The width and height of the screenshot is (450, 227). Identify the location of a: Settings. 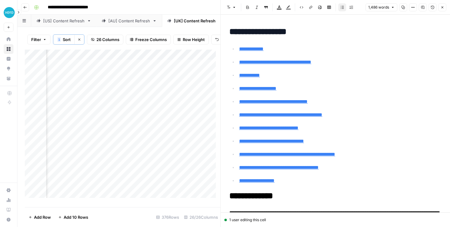
(9, 190).